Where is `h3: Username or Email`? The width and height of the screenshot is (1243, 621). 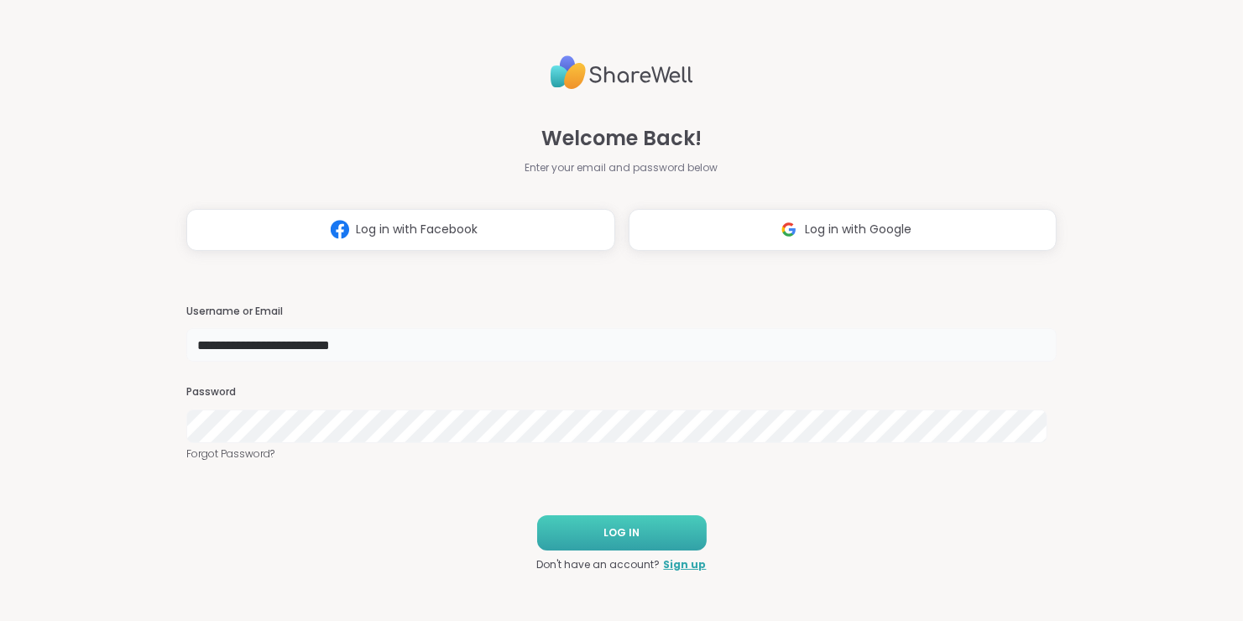
h3: Username or Email is located at coordinates (621, 311).